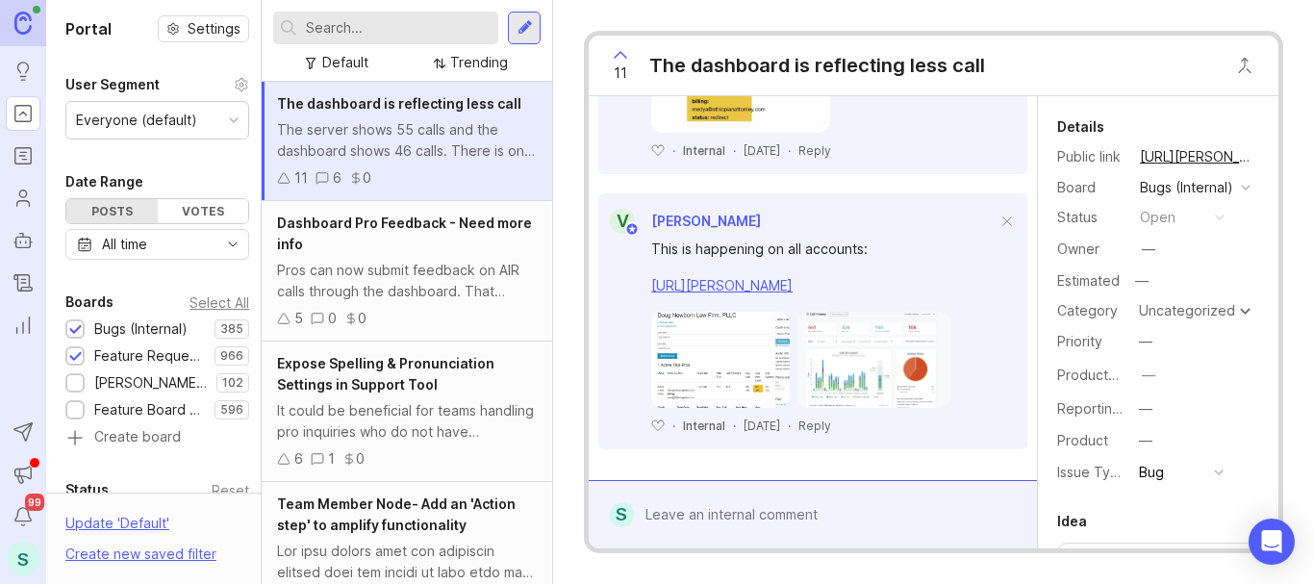  What do you see at coordinates (407, 271) in the screenshot?
I see `a: Dashboard Pro Feedback - Need more infoPros can now submit feedback on AIR calls through the dash...` at bounding box center [407, 271].